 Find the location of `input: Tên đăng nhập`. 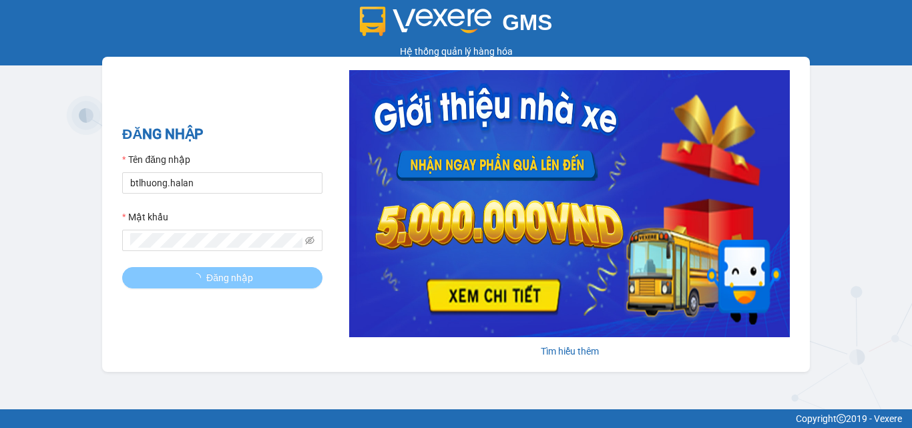

input: Tên đăng nhập is located at coordinates (222, 183).